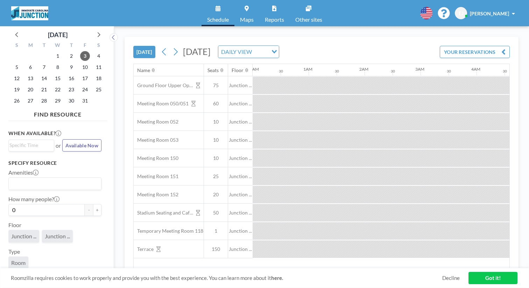  I want to click on div: M, so click(30, 46).